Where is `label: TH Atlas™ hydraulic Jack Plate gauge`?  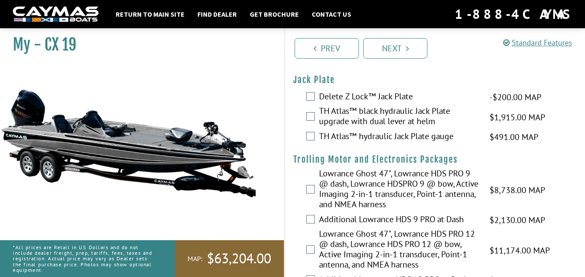
label: TH Atlas™ hydraulic Jack Plate gauge is located at coordinates (399, 137).